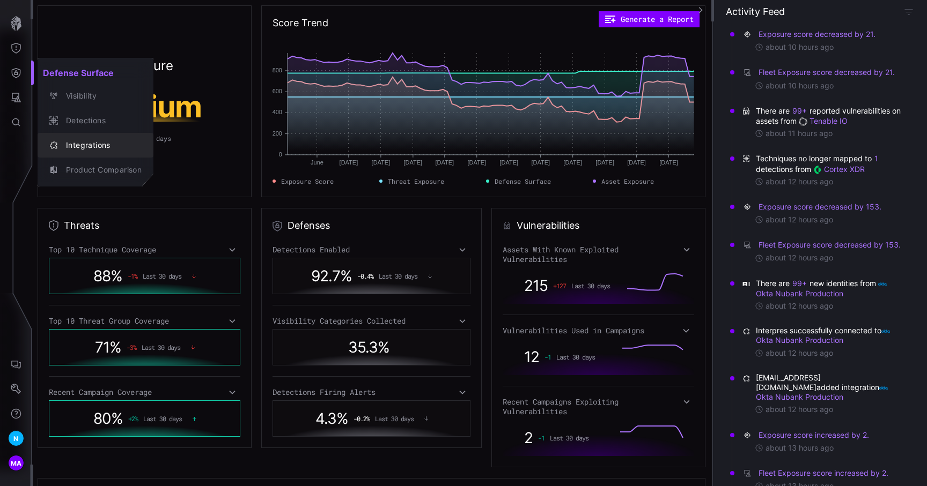 The width and height of the screenshot is (927, 486). I want to click on a: Visibility, so click(95, 96).